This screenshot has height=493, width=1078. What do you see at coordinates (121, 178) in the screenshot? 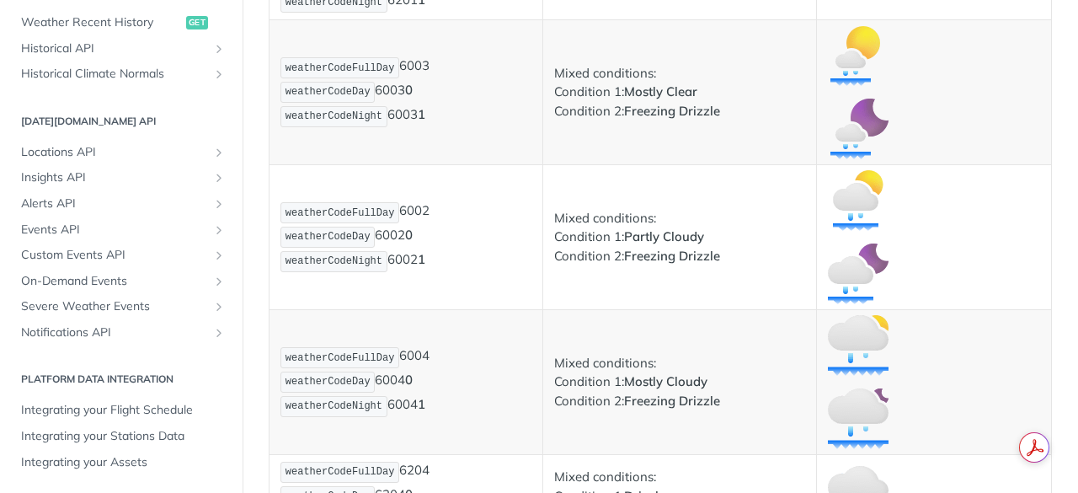
I see `a: Insights APIShow subpages for Insights API` at bounding box center [121, 178].